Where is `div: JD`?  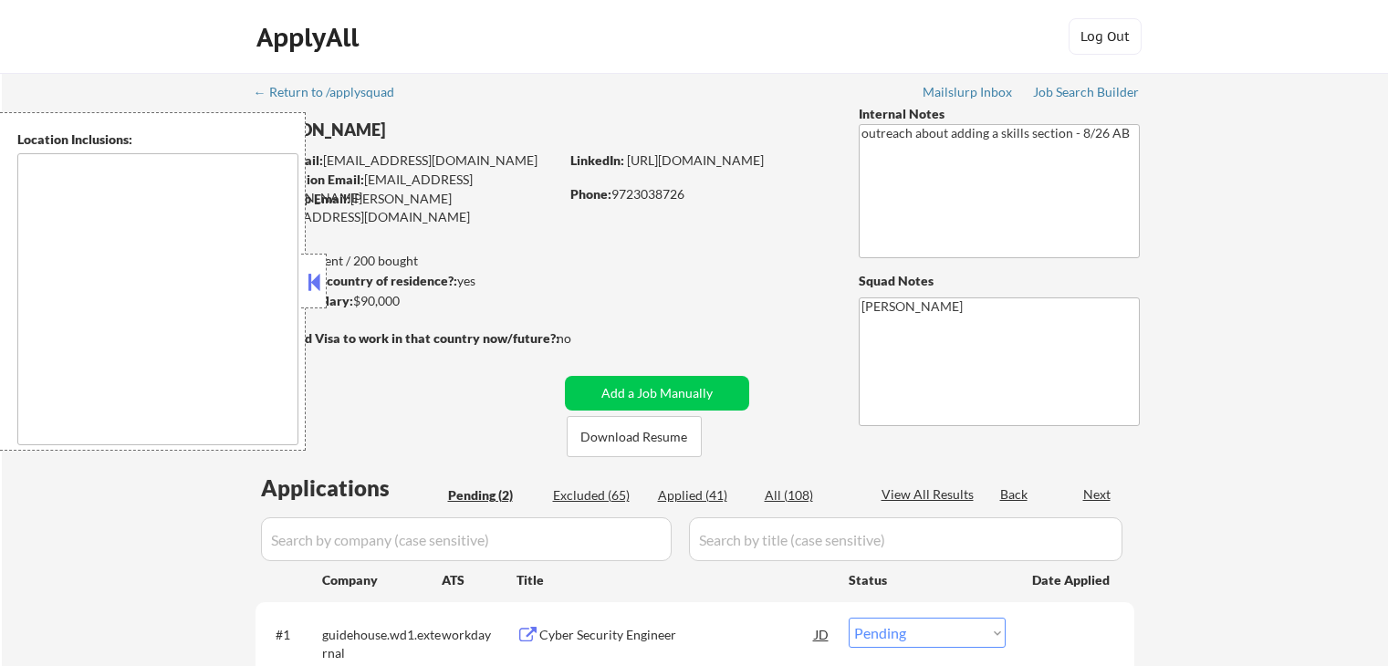
div: JD is located at coordinates (822, 634).